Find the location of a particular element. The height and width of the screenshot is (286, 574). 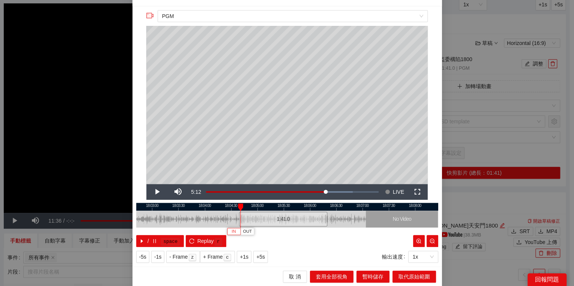

button: zoom-in is located at coordinates (419, 241).